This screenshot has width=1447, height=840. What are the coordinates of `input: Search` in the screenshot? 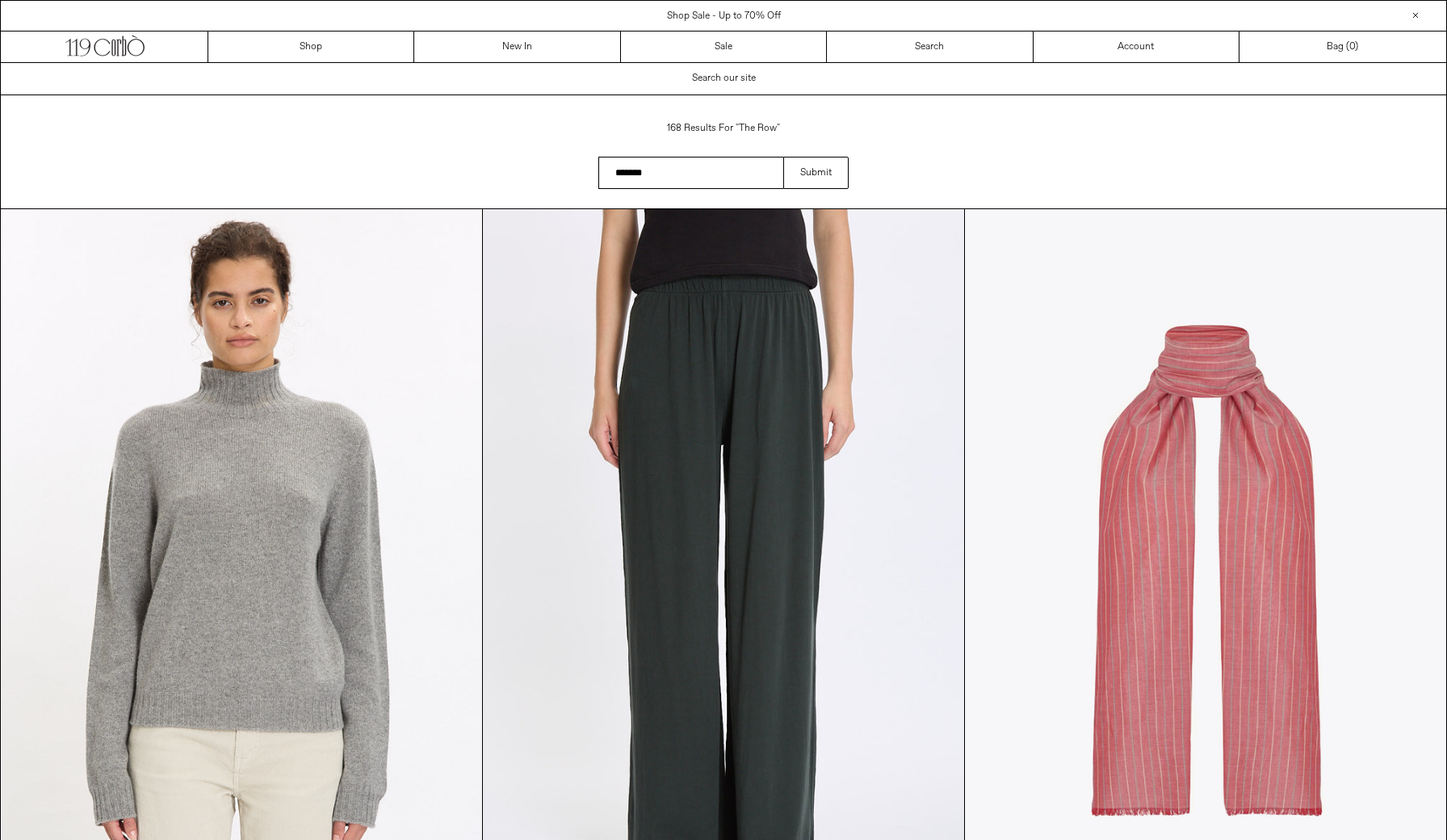 It's located at (691, 173).